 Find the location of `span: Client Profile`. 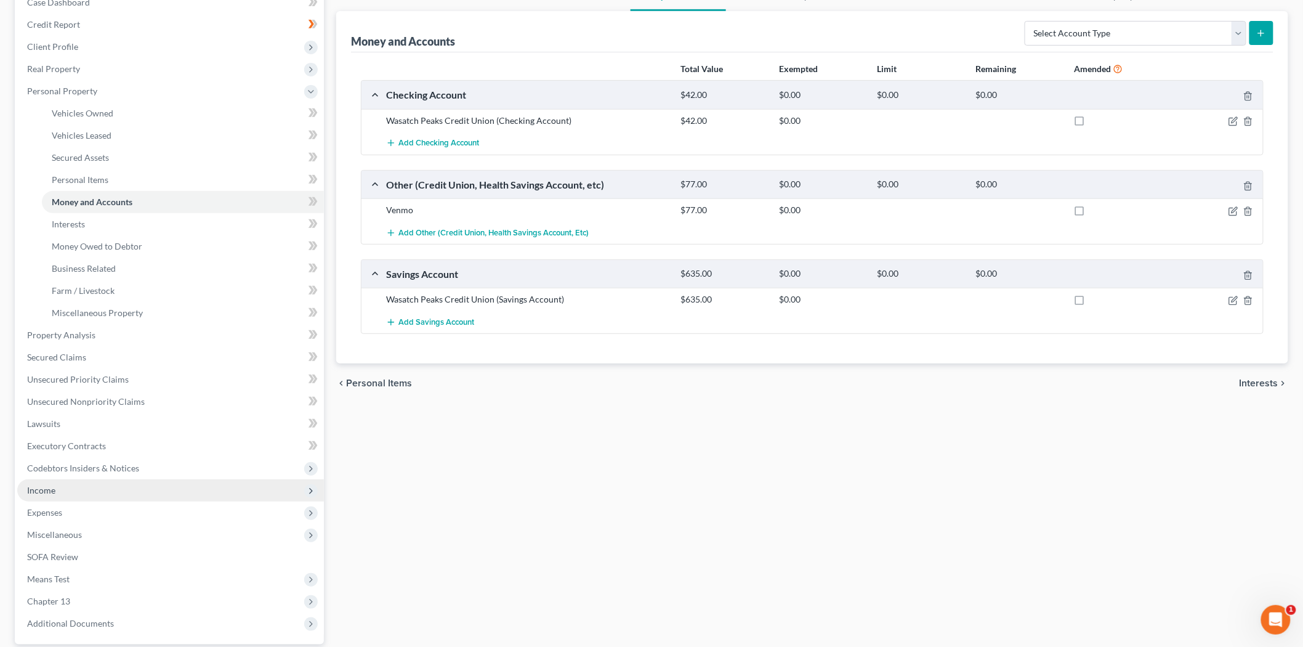

span: Client Profile is located at coordinates (52, 46).